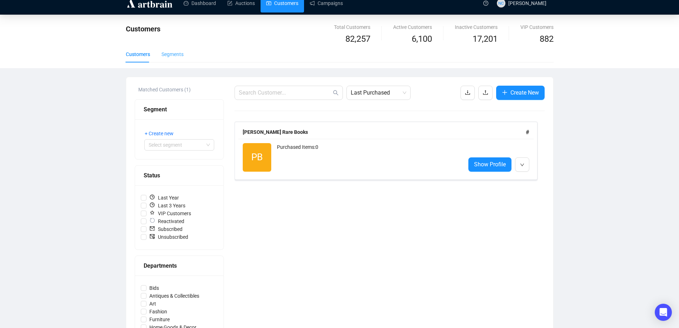 This screenshot has height=328, width=679. I want to click on span: Unsubscribed, so click(169, 237).